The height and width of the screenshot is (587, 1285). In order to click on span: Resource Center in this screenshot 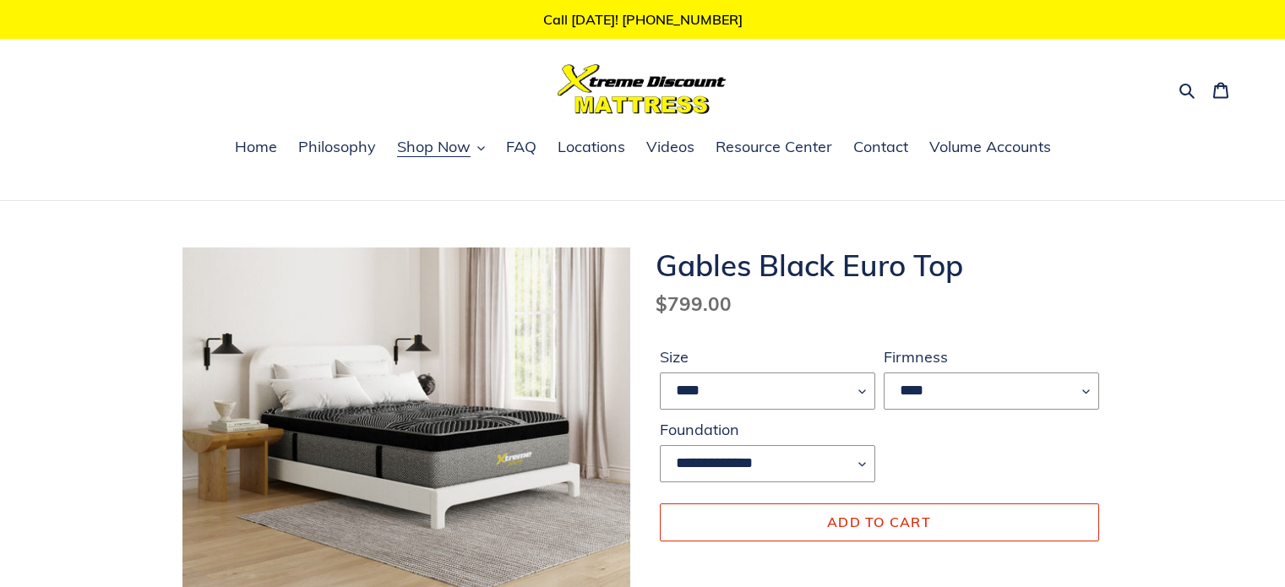, I will do `click(774, 147)`.